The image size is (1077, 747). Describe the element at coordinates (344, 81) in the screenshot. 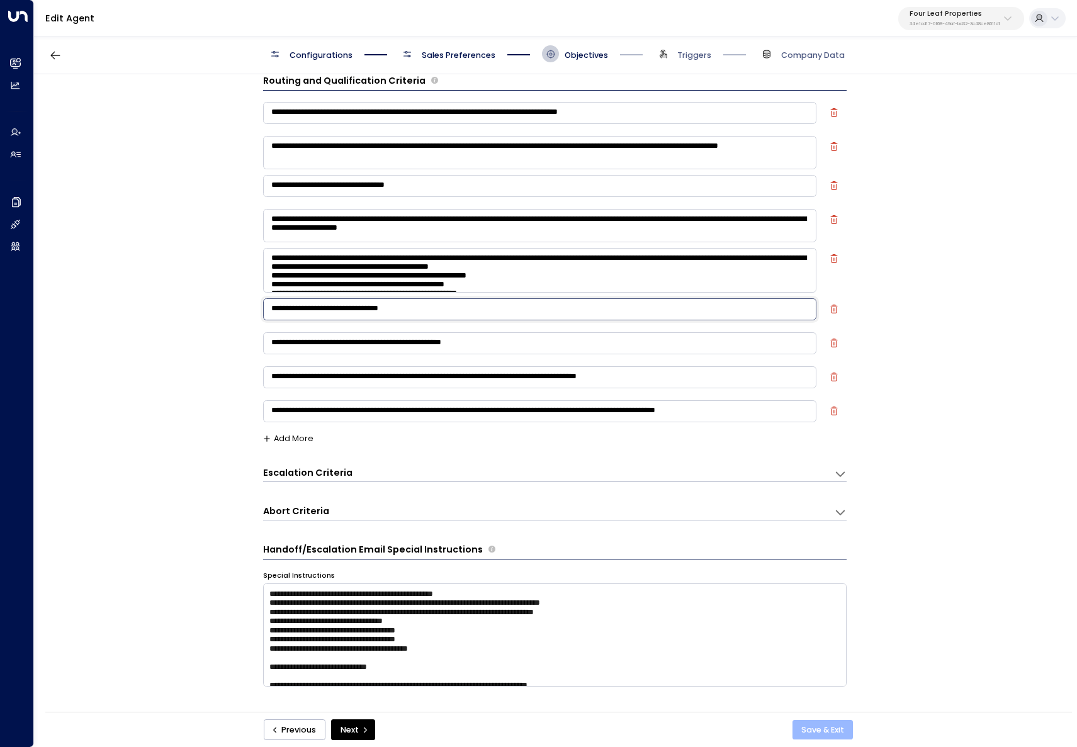

I see `h3: Routing and Qualification Criteria` at that location.